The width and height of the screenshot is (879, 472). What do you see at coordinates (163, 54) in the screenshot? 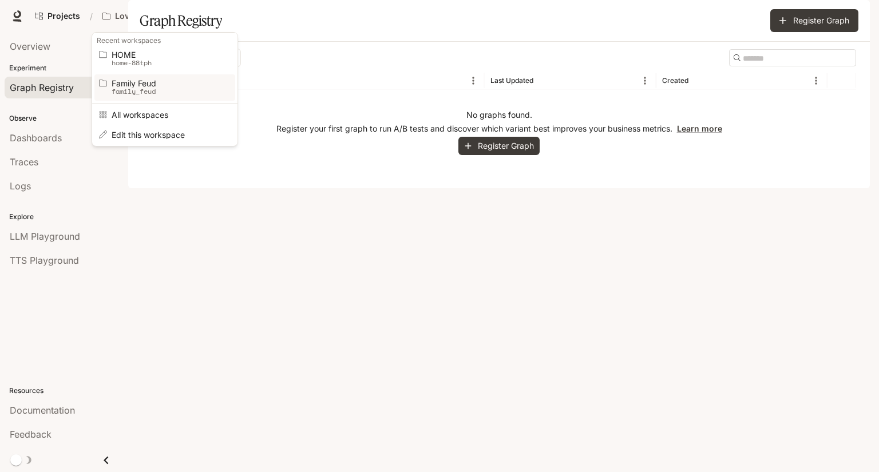
I see `span: HOME` at bounding box center [163, 54].